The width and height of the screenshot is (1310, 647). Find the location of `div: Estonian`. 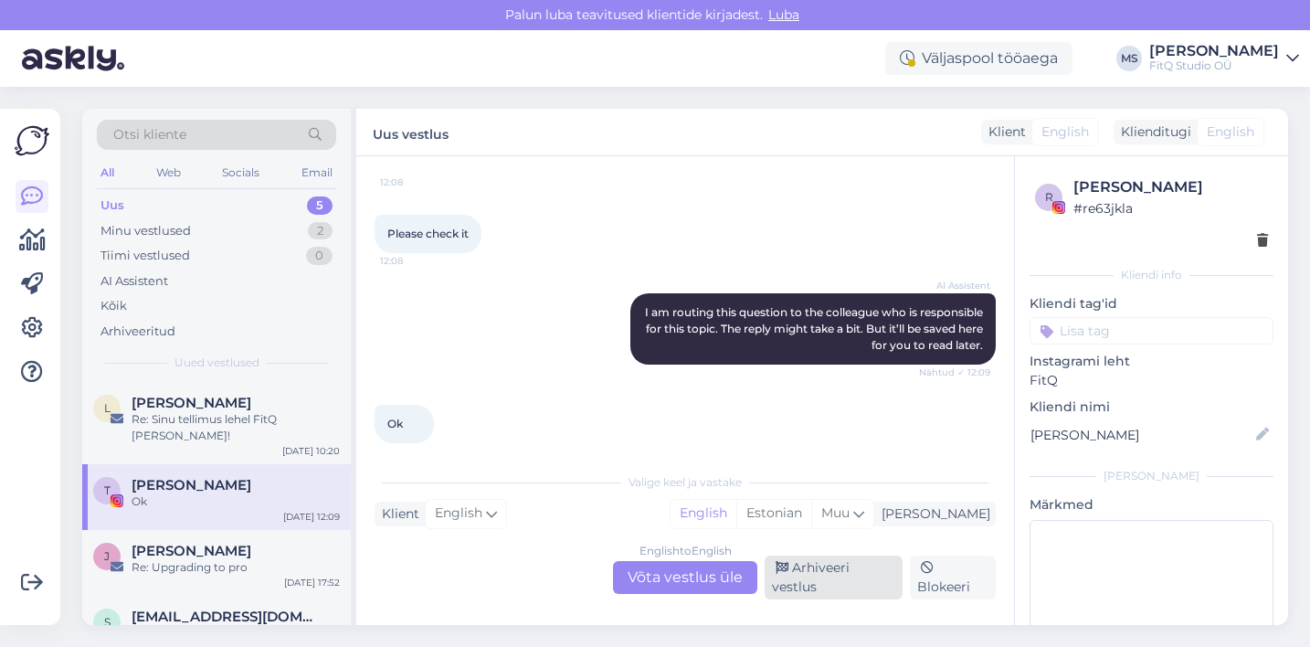

div: Estonian is located at coordinates (773, 513).